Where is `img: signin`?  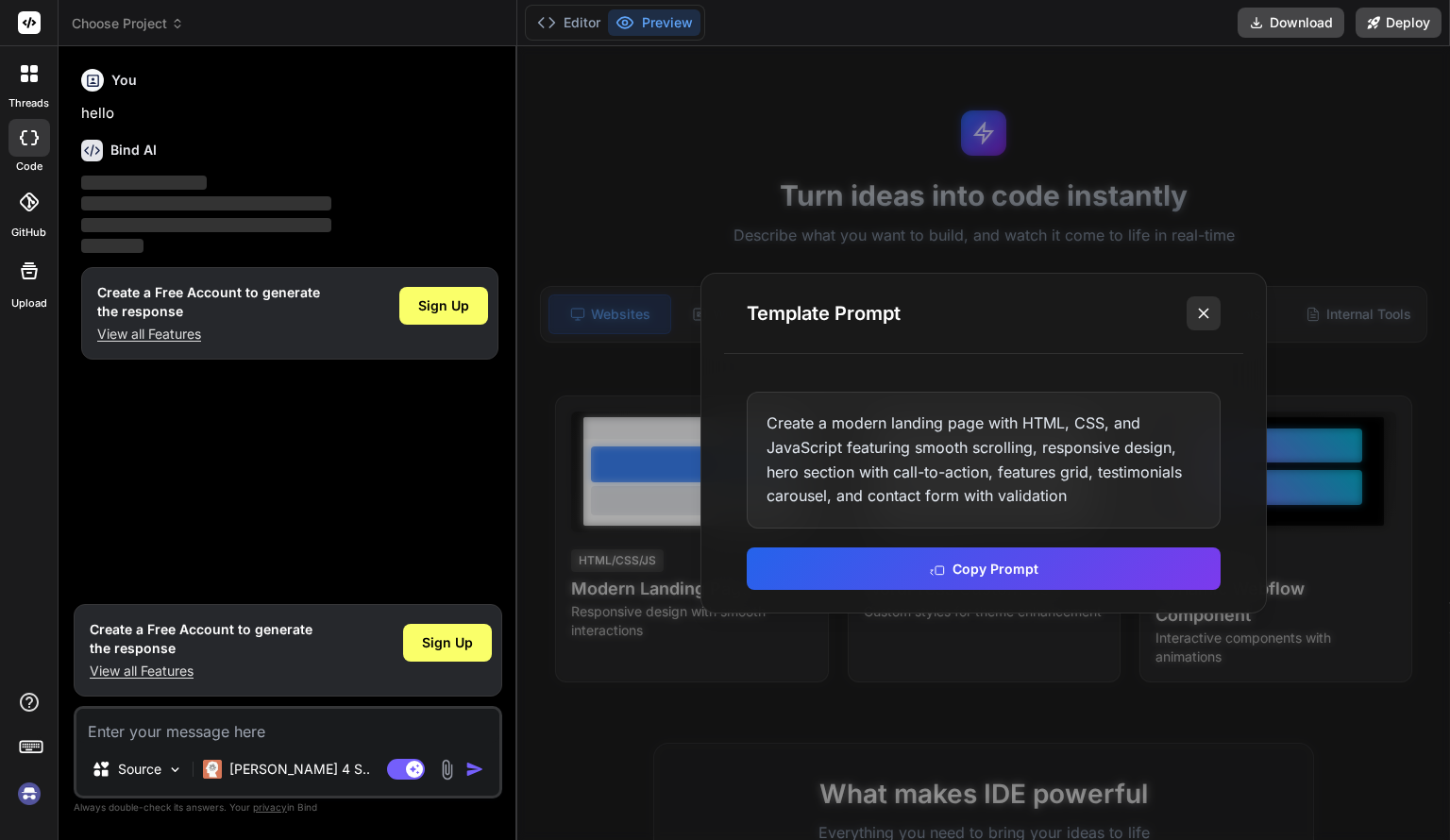 img: signin is located at coordinates (29, 794).